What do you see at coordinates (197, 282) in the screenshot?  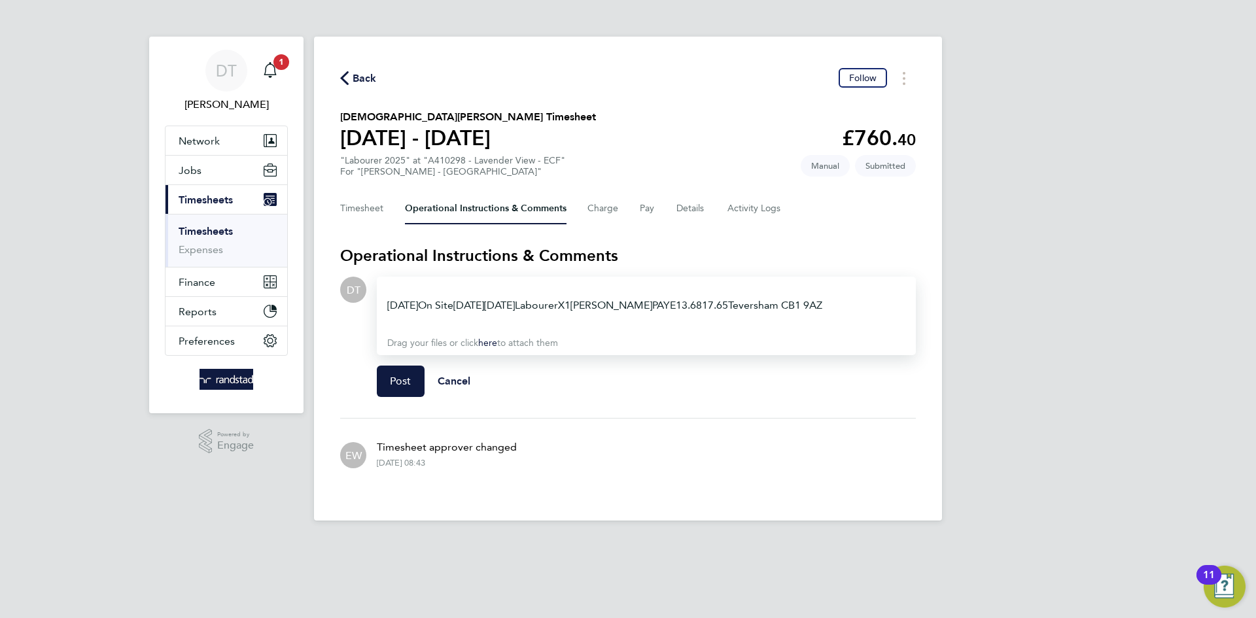 I see `span: Finance` at bounding box center [197, 282].